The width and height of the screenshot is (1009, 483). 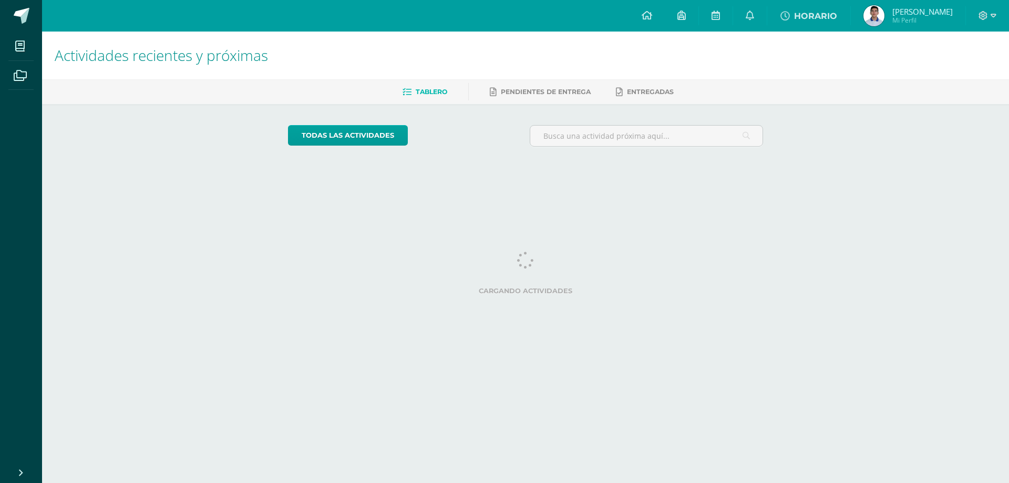 What do you see at coordinates (650, 91) in the screenshot?
I see `span: Entregadas` at bounding box center [650, 91].